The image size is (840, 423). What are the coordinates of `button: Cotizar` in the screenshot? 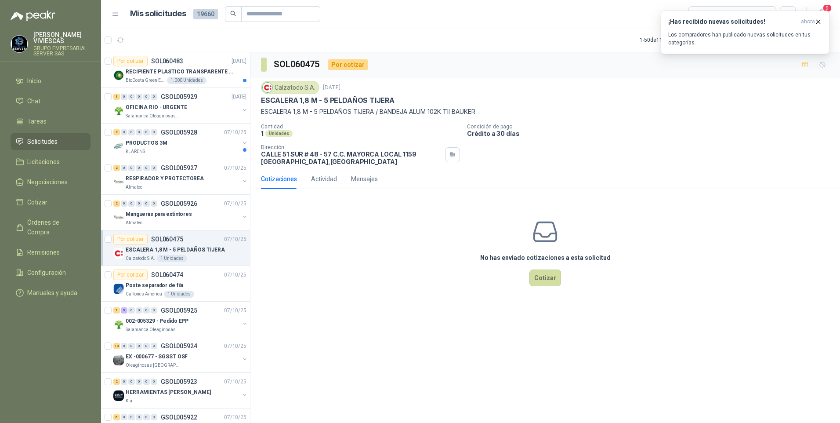 It's located at (545, 278).